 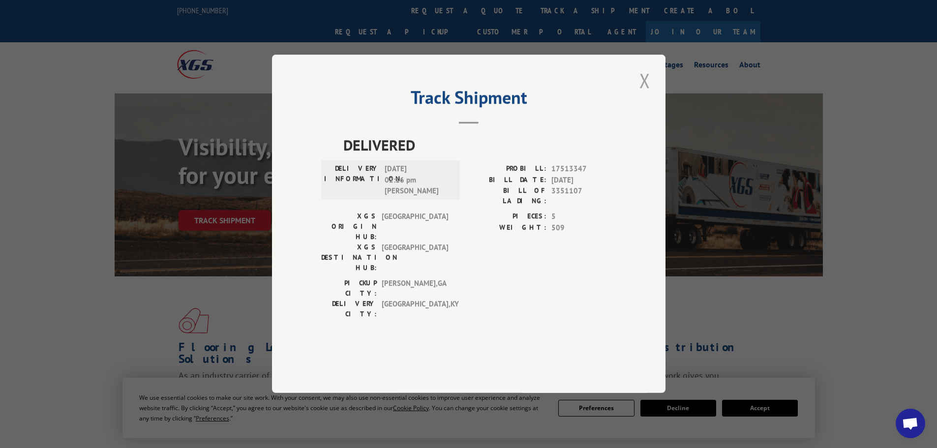 I want to click on span: DELIVERED, so click(x=479, y=145).